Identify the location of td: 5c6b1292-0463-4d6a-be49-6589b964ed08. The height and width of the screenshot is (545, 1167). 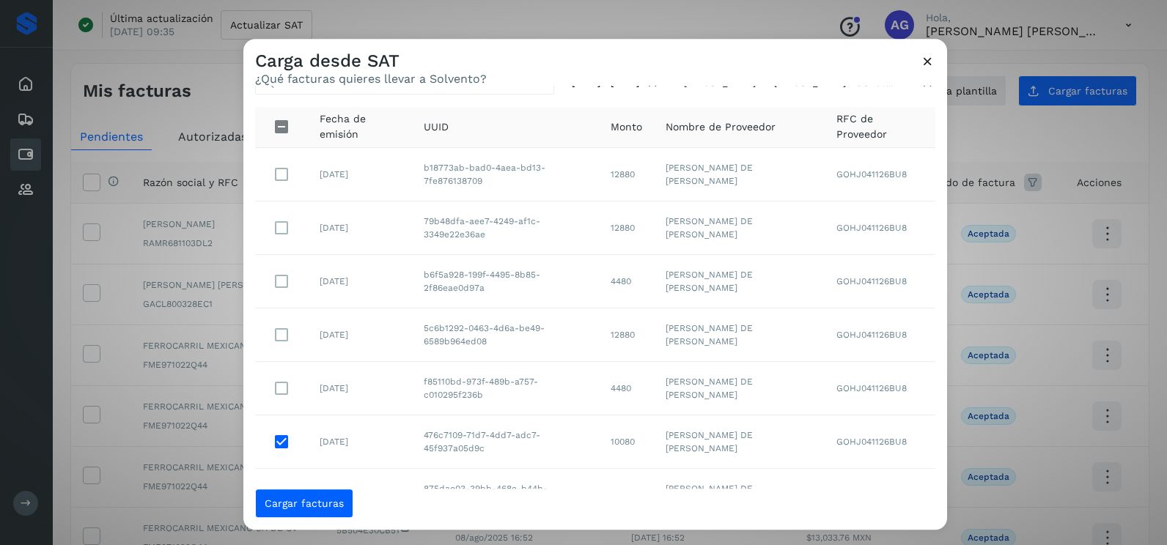
(506, 335).